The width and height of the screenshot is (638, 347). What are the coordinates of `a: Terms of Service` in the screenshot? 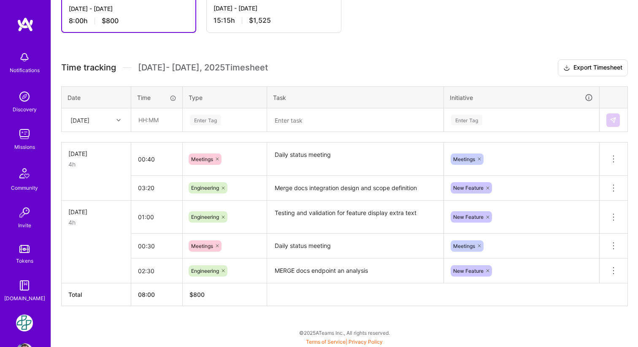 It's located at (326, 342).